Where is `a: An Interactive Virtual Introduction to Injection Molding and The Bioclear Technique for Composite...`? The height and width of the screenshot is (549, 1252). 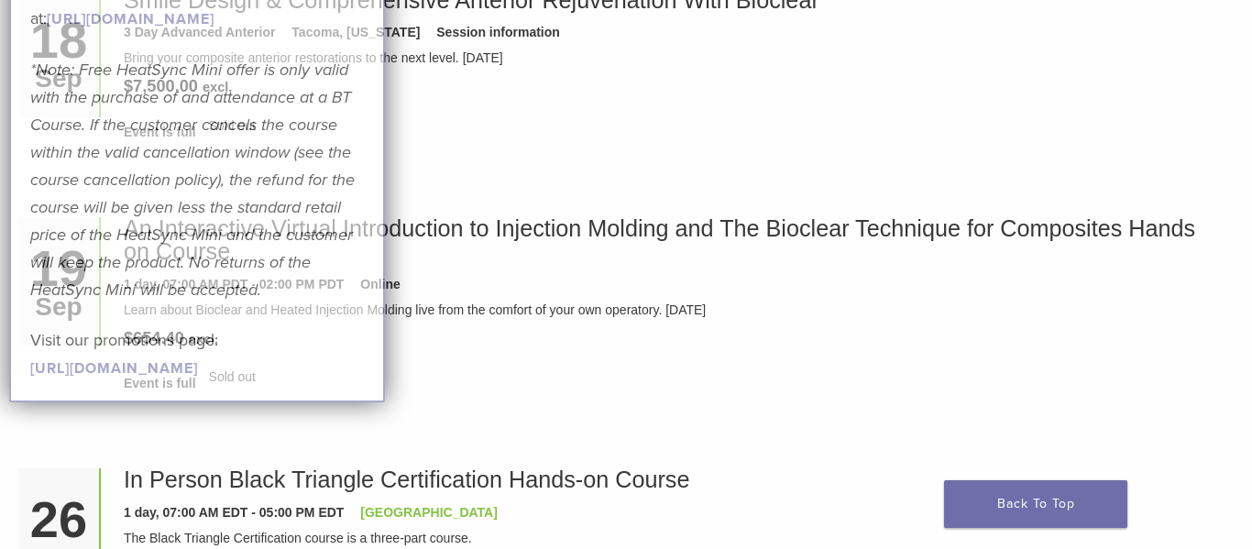
a: An Interactive Virtual Introduction to Injection Molding and The Bioclear Technique for Composite... is located at coordinates (659, 239).